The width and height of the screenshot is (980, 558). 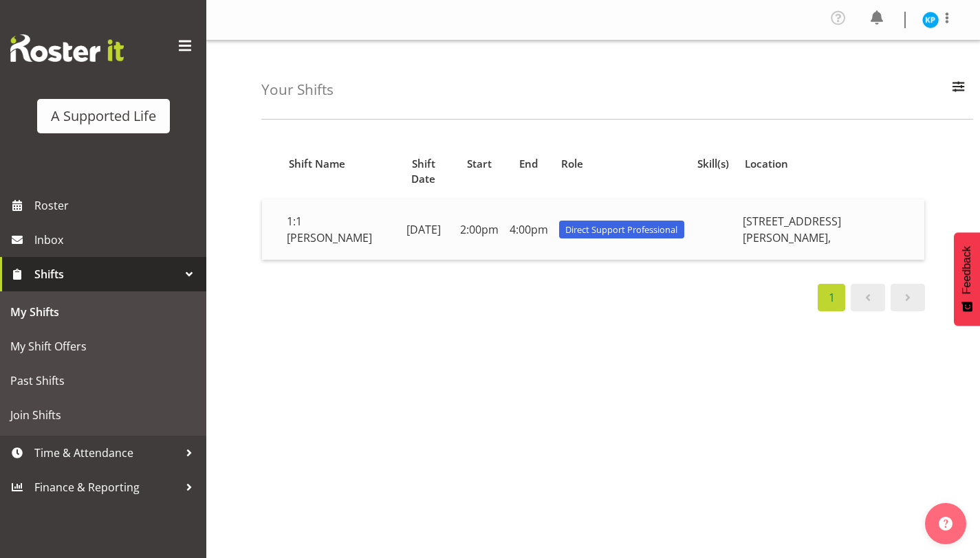 What do you see at coordinates (479, 164) in the screenshot?
I see `div: Start` at bounding box center [479, 164].